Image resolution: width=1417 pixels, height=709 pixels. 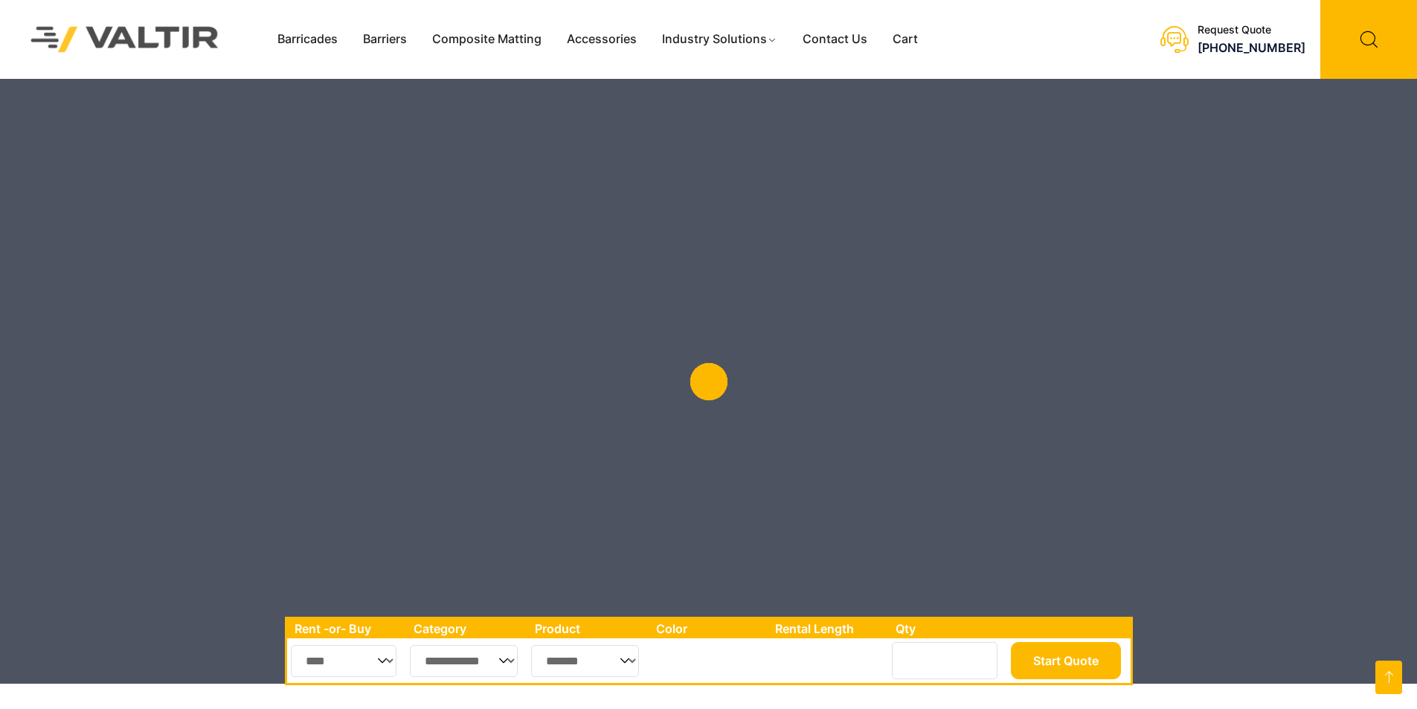 What do you see at coordinates (467, 628) in the screenshot?
I see `th: Category` at bounding box center [467, 628].